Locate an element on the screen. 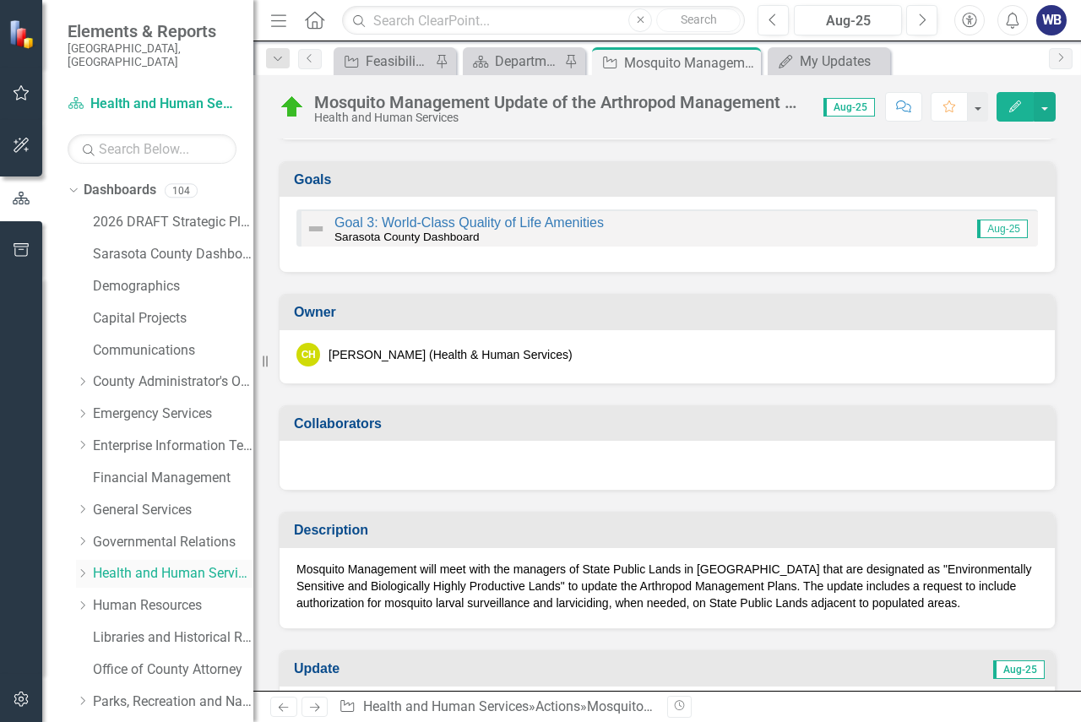 The image size is (1081, 722). a: Communications is located at coordinates (173, 351).